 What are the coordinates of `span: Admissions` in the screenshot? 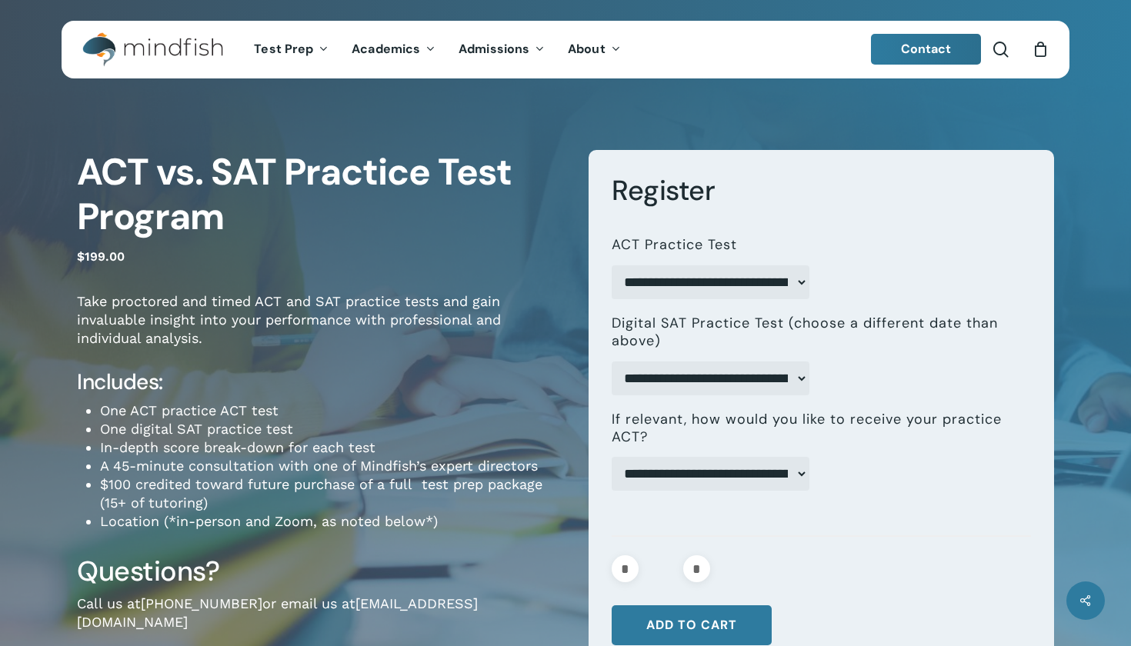 It's located at (494, 48).